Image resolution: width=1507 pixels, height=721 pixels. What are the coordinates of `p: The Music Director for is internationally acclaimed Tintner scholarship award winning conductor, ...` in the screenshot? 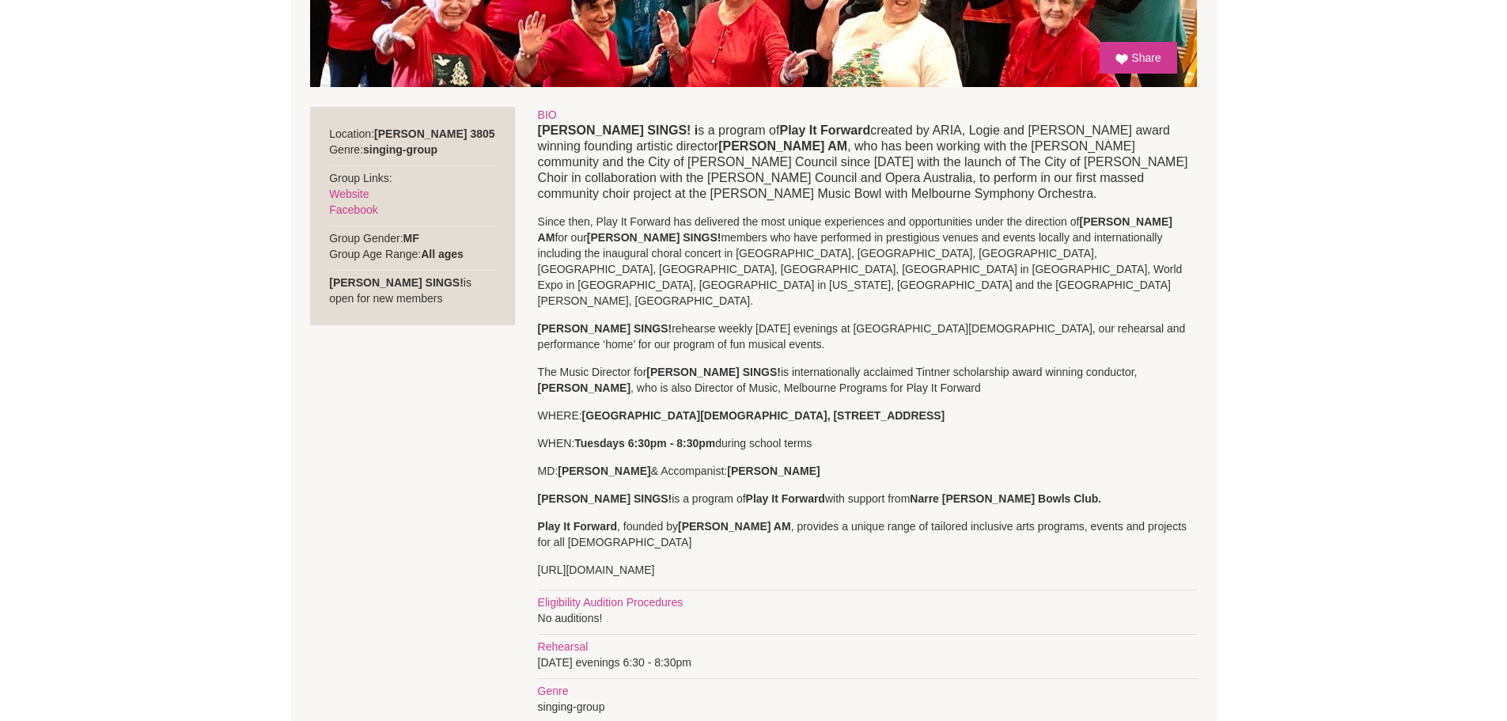 It's located at (867, 380).